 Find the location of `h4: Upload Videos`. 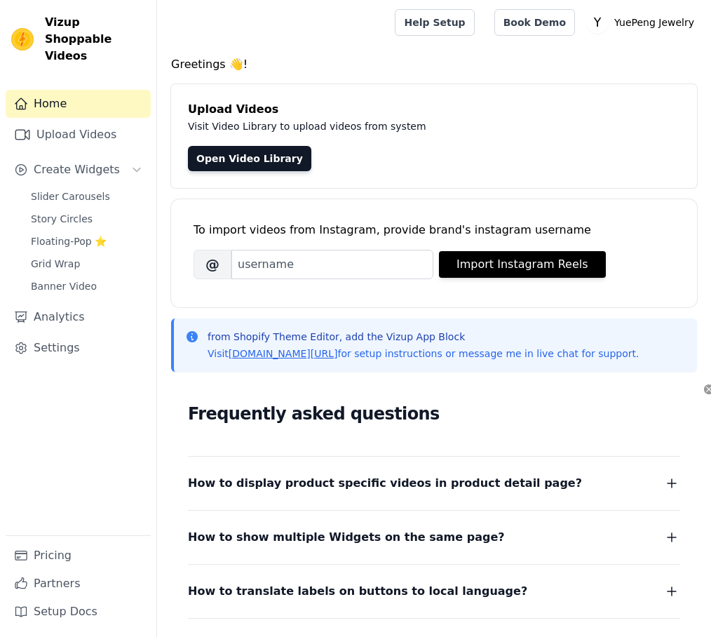

h4: Upload Videos is located at coordinates (434, 109).